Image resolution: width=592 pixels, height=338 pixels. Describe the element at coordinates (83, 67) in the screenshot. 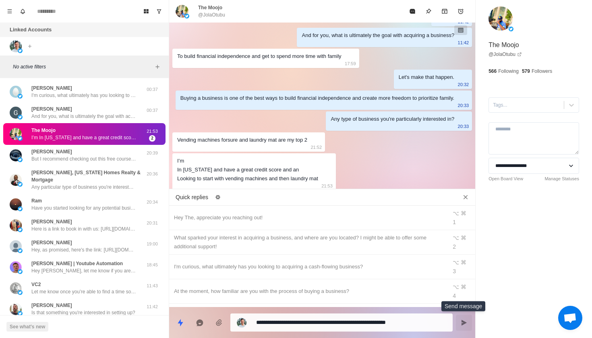

I see `p: No active filters` at that location.